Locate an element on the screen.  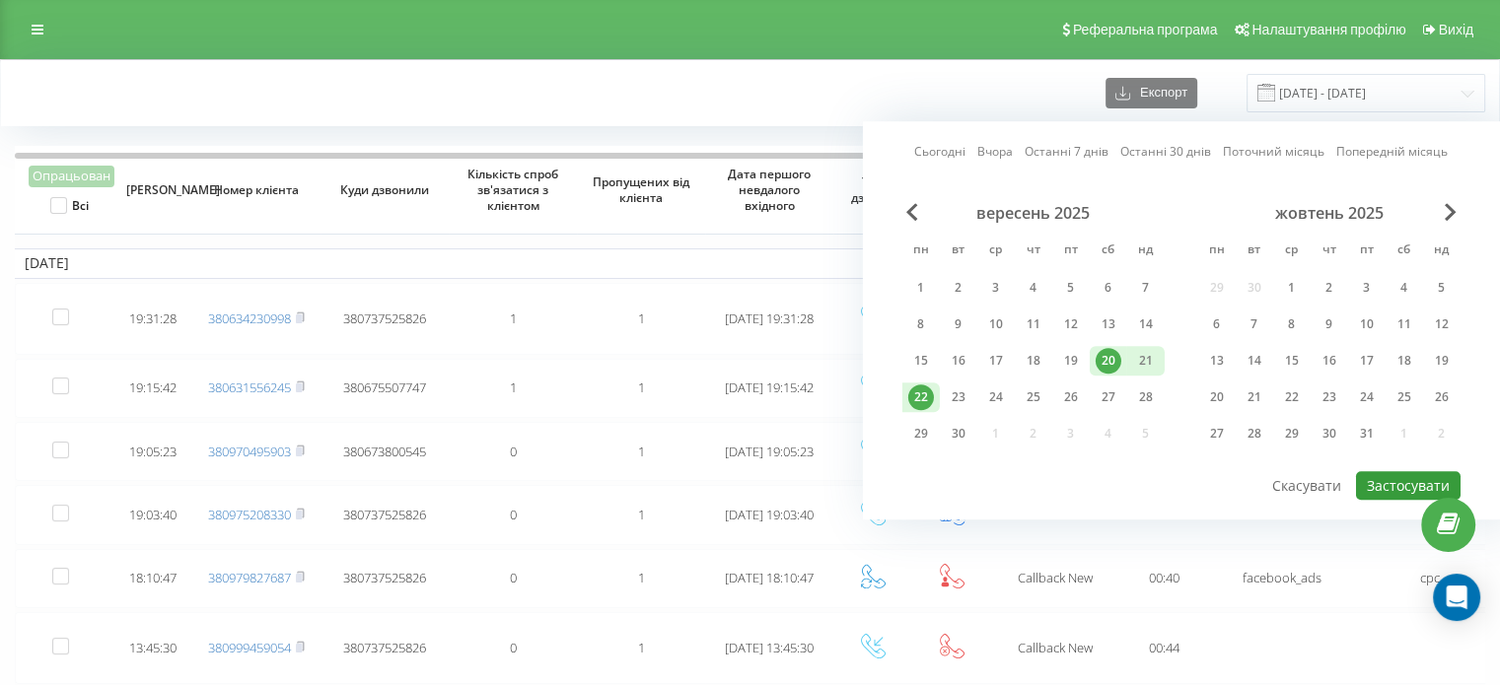
abbr: понеділок is located at coordinates (921, 251).